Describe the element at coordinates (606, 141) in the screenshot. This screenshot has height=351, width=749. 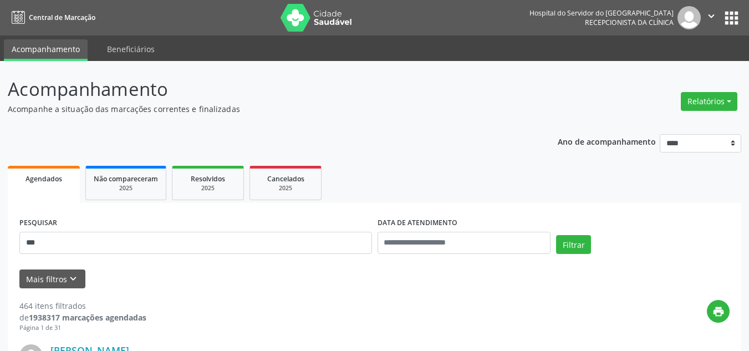
I see `p: Ano de acompanhamento` at that location.